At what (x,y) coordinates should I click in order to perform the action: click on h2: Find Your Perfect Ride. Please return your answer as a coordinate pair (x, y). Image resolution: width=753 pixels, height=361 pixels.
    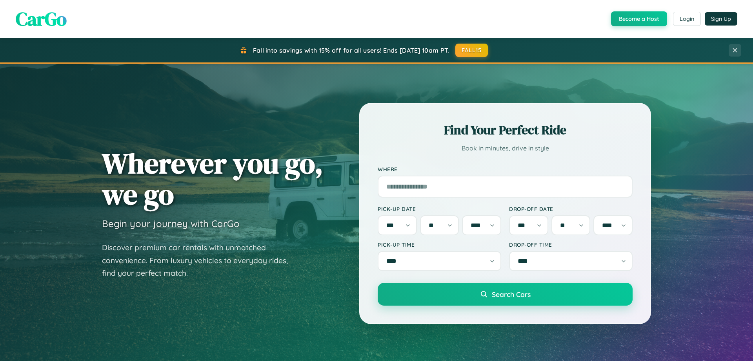
    Looking at the image, I should click on (505, 130).